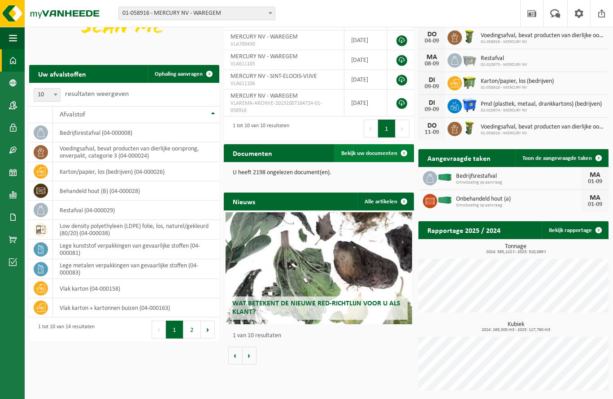 The width and height of the screenshot is (613, 399). Describe the element at coordinates (516, 327) in the screenshot. I see `h3: Kubiek` at that location.